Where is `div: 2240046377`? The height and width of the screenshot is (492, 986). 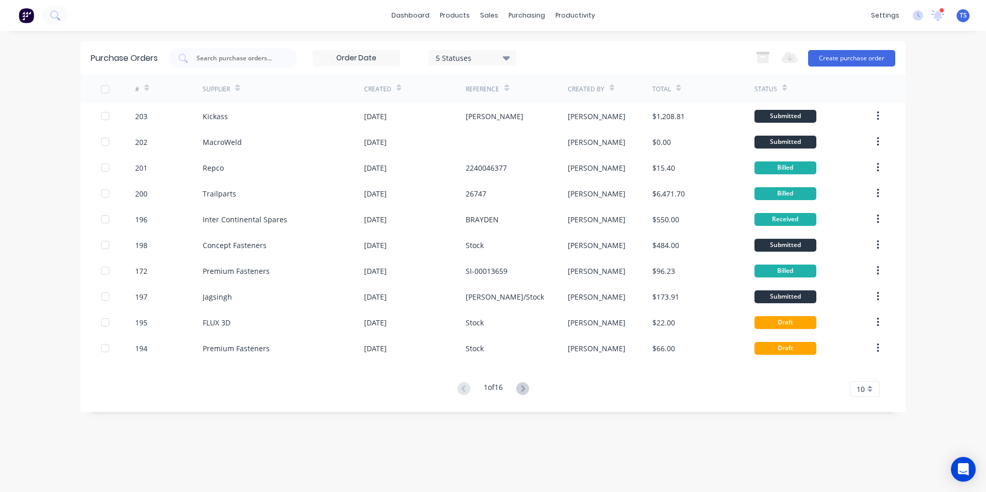
div: 2240046377 is located at coordinates (486, 168).